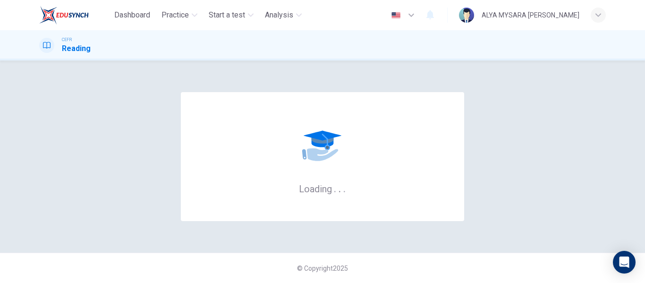 The image size is (645, 283). Describe the element at coordinates (175, 15) in the screenshot. I see `span: Practice` at that location.